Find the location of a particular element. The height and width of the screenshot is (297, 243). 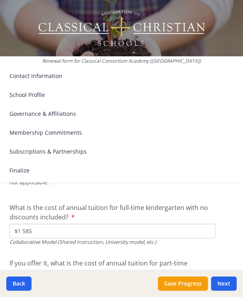

span: Contact Information is located at coordinates (36, 76).